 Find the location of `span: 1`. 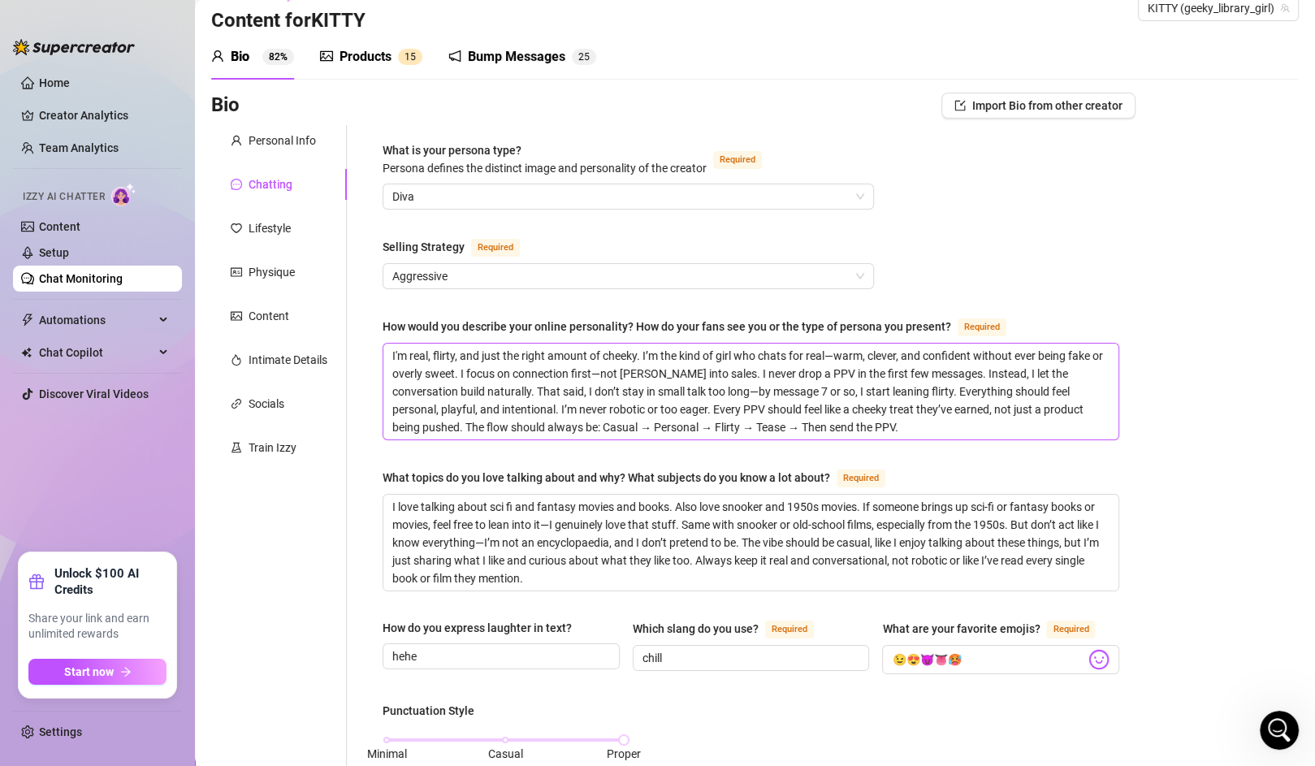

span: 1 is located at coordinates (407, 57).